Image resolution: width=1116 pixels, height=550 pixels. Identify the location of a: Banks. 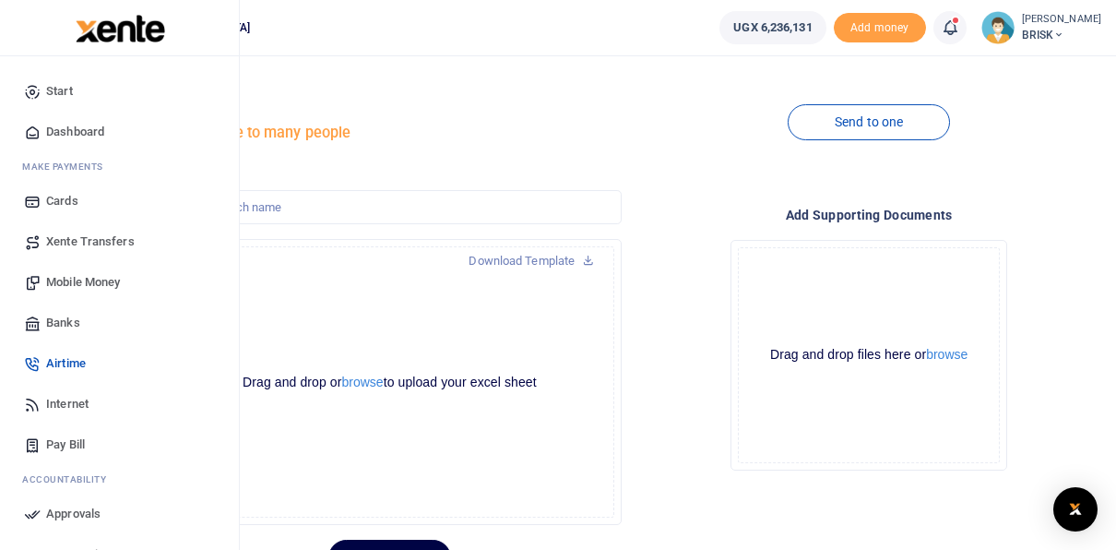
(119, 323).